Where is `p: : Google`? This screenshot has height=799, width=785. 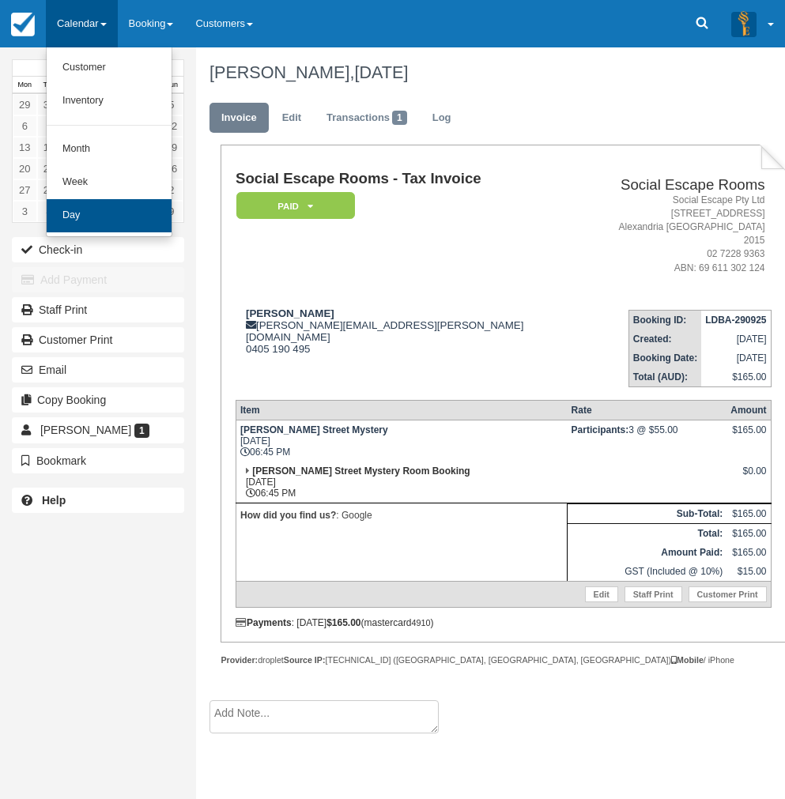 p: : Google is located at coordinates (402, 515).